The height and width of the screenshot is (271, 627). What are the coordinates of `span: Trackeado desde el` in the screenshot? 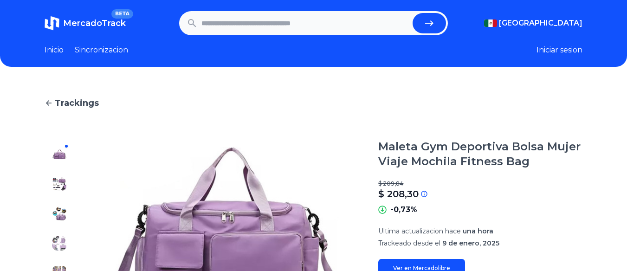 It's located at (410, 243).